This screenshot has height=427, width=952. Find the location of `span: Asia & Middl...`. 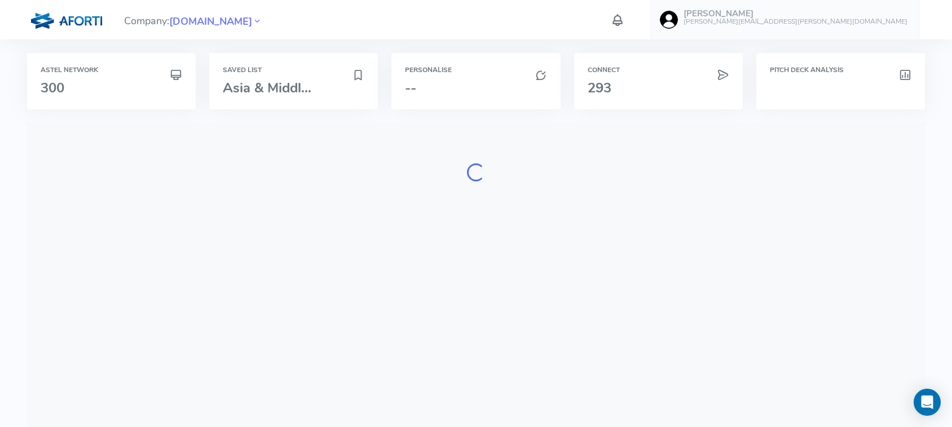

span: Asia & Middl... is located at coordinates (267, 88).